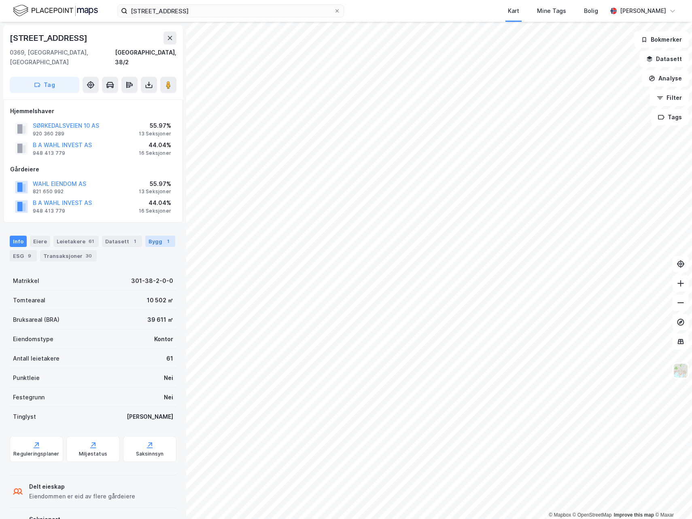  Describe the element at coordinates (76, 241) in the screenshot. I see `div: Leietakere` at that location.